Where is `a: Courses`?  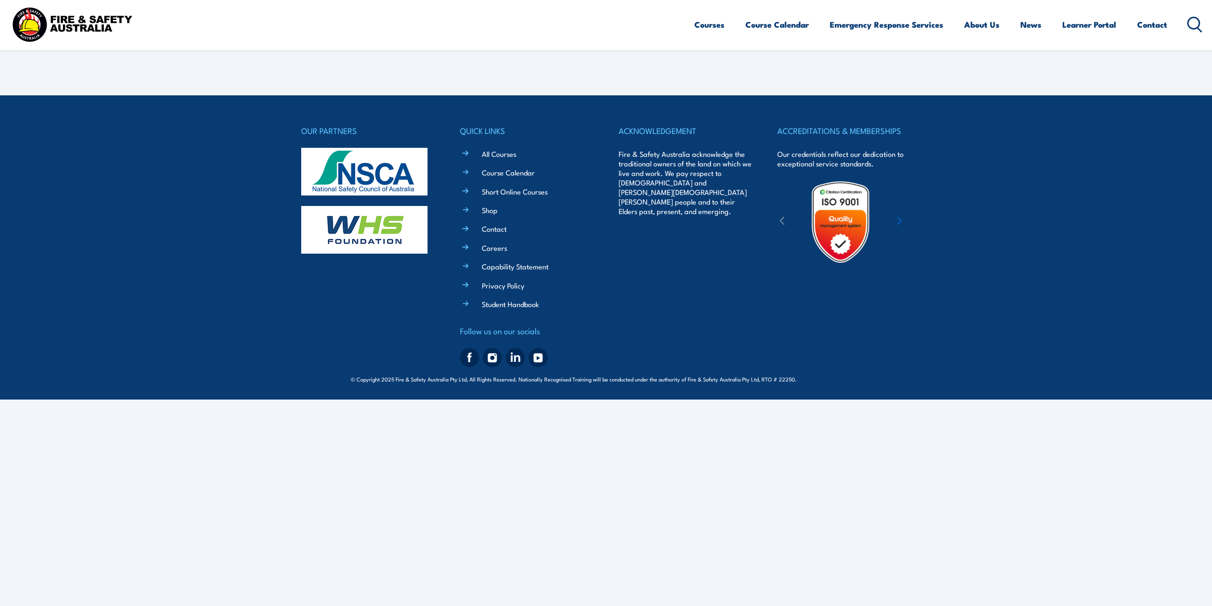
a: Courses is located at coordinates (709, 24).